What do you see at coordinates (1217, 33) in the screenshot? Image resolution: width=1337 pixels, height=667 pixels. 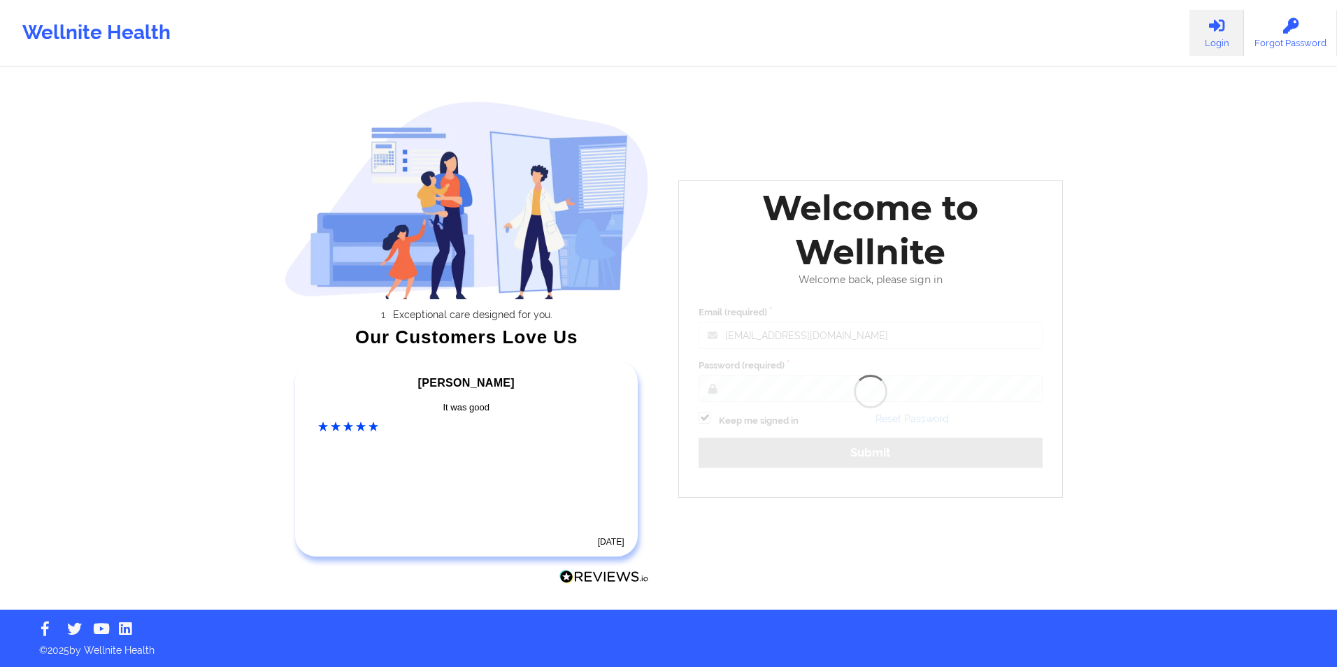 I see `a: Login` at bounding box center [1217, 33].